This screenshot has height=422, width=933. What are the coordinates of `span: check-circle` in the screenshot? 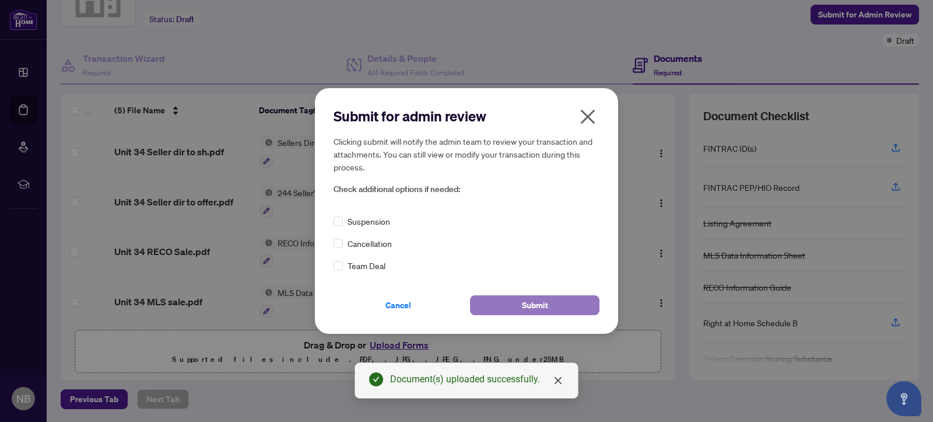 It's located at (376, 379).